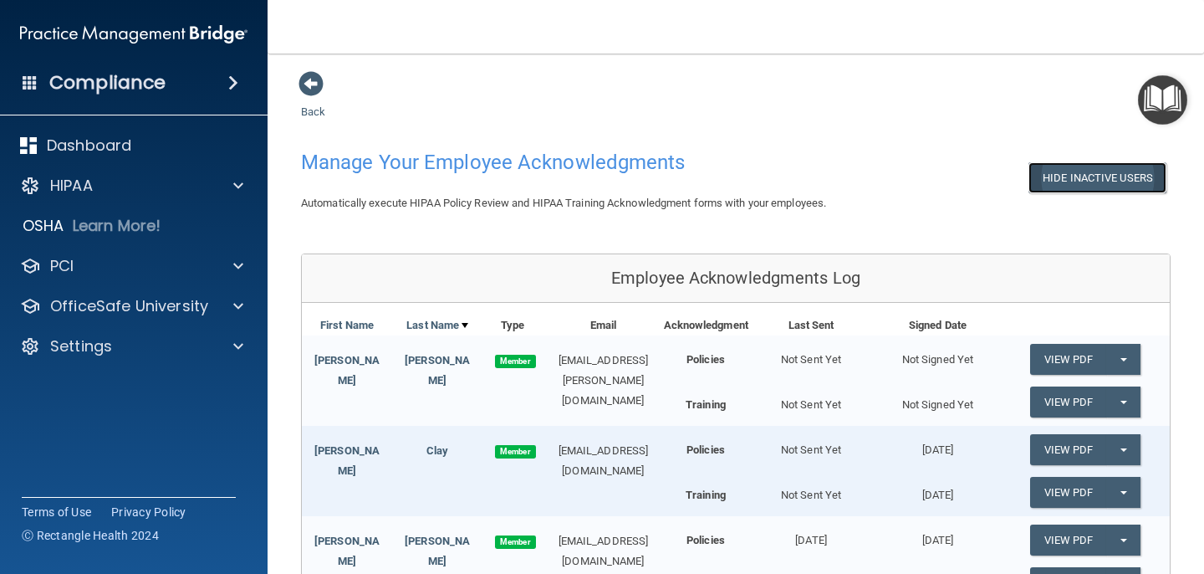 The height and width of the screenshot is (574, 1204). What do you see at coordinates (564, 202) in the screenshot?
I see `span: Automatically execute HIPAA Policy Review and HIPAA Training Acknowledgment forms with your emplo...` at bounding box center [564, 202].